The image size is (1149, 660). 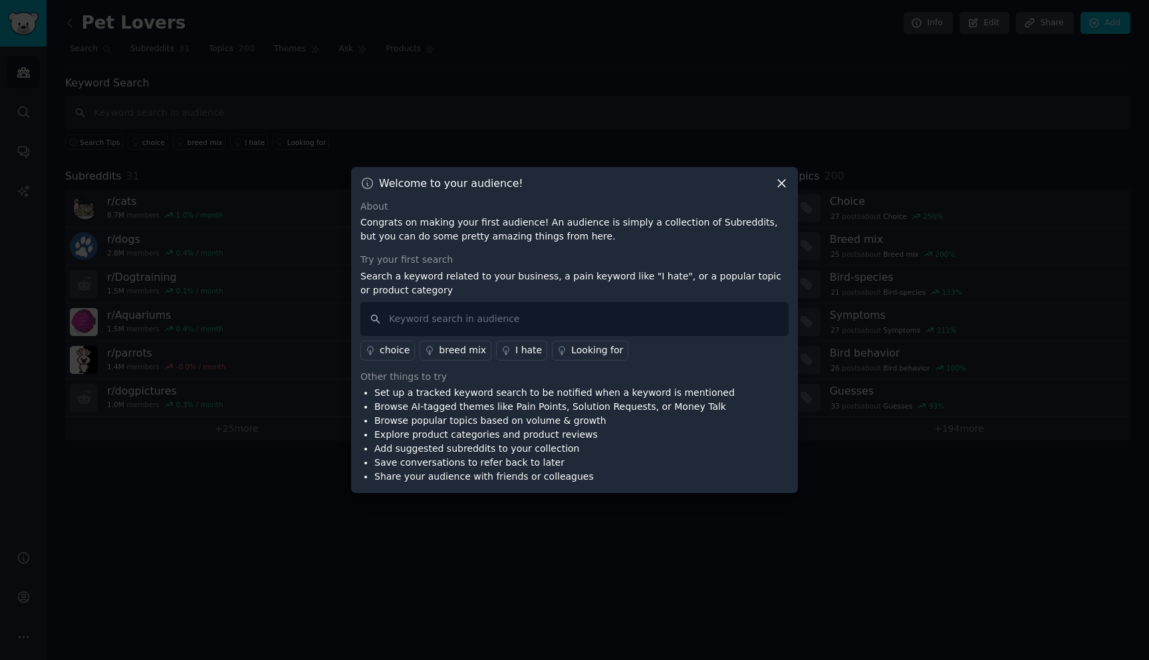 I want to click on div: Other things to try, so click(x=574, y=376).